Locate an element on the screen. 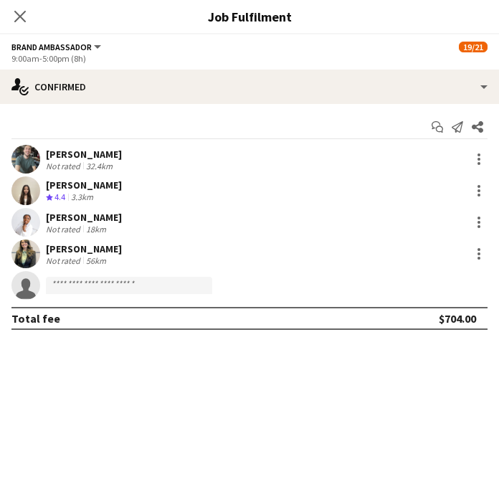  div: 56km is located at coordinates (96, 260).